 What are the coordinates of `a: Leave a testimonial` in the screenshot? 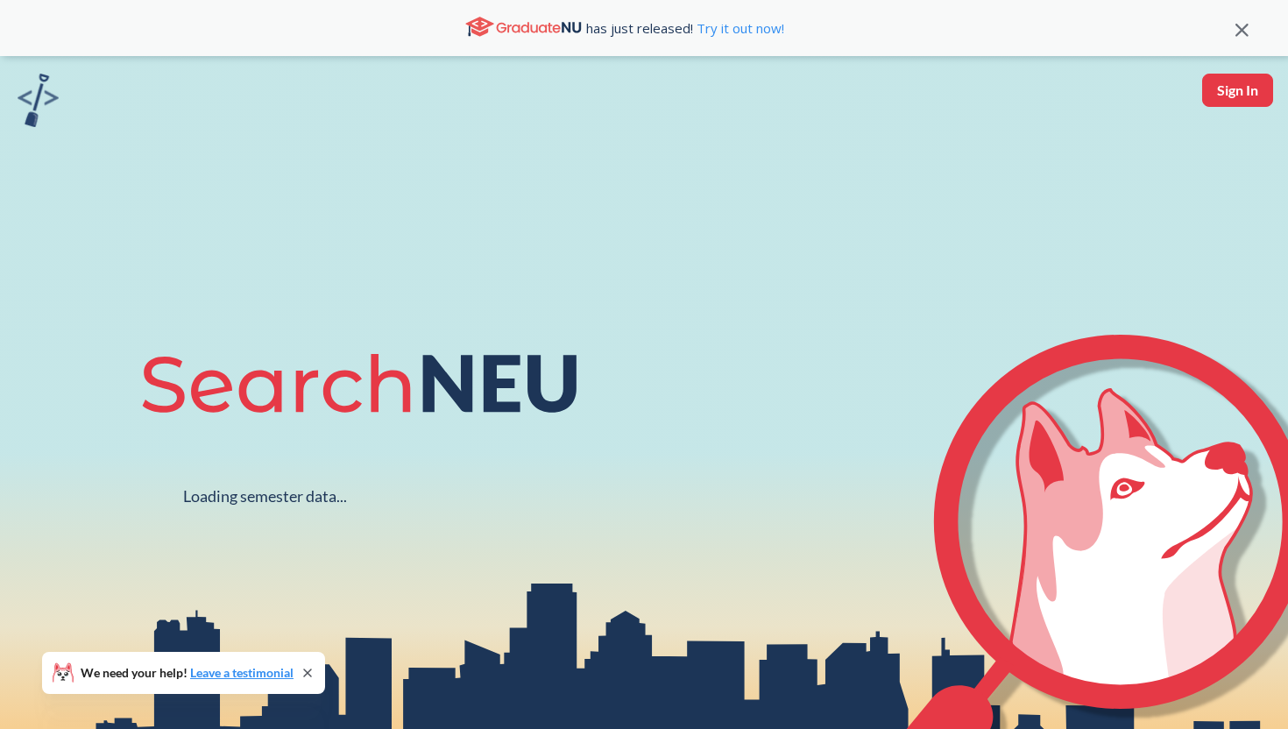 It's located at (242, 672).